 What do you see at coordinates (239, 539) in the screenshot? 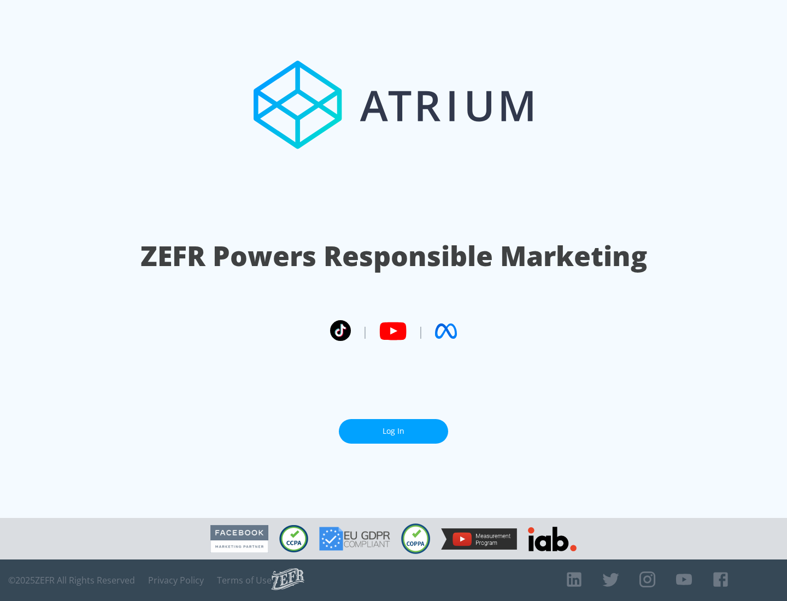
I see `img: Facebook Marketing Partner` at bounding box center [239, 539].